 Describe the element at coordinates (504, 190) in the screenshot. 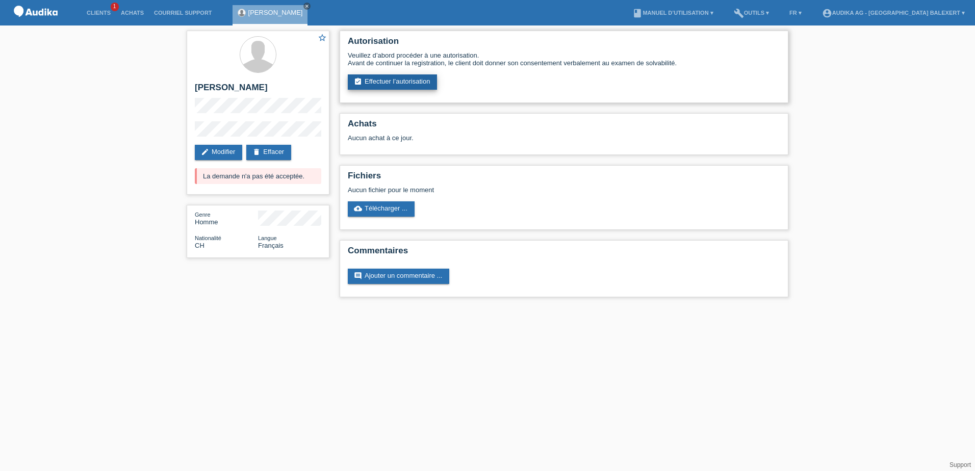

I see `div: Aucun fichier pour le moment` at that location.